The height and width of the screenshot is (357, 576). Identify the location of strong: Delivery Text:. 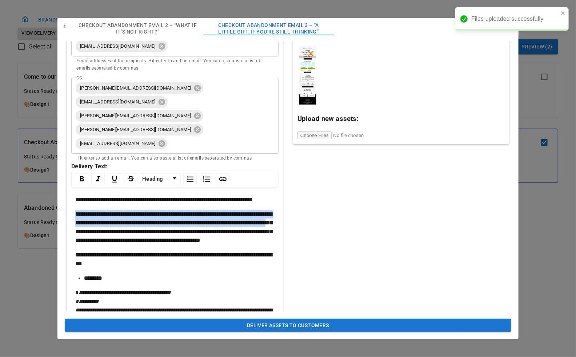
(90, 166).